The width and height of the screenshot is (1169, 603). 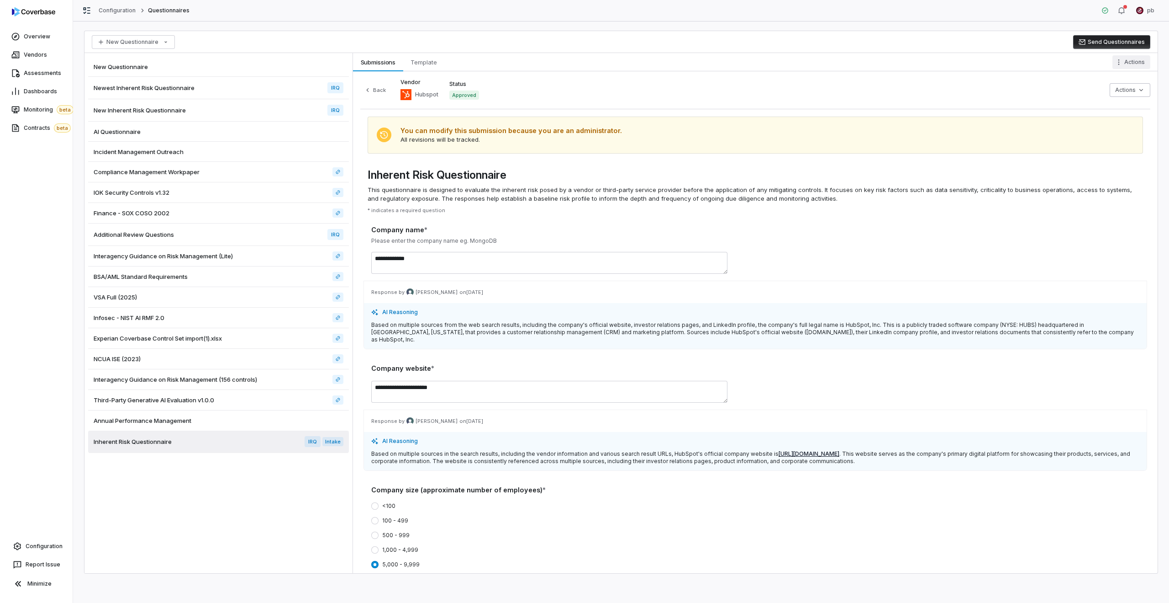 I want to click on img: pb undefined avatar, so click(x=1140, y=11).